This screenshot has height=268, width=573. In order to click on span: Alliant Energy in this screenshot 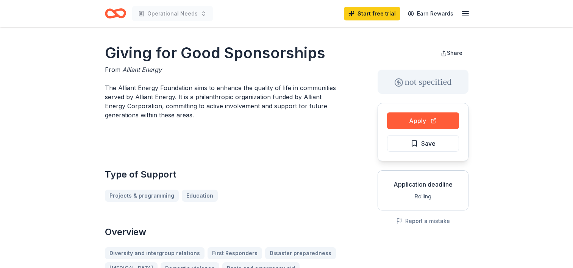, I will do `click(142, 70)`.